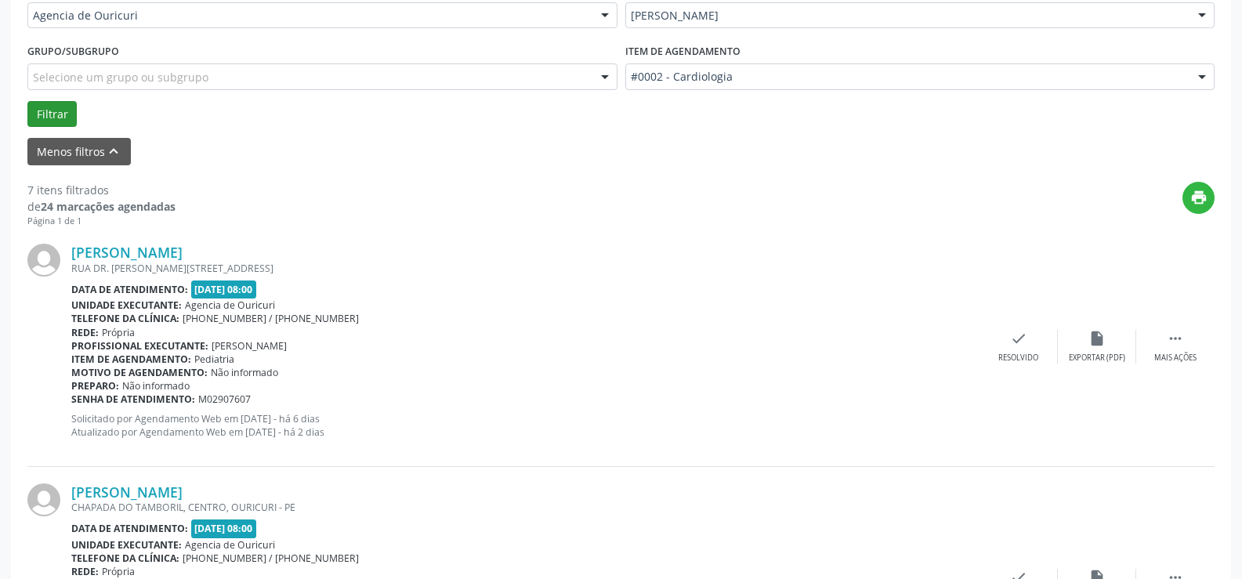  Describe the element at coordinates (52, 114) in the screenshot. I see `button: Filtrar` at that location.